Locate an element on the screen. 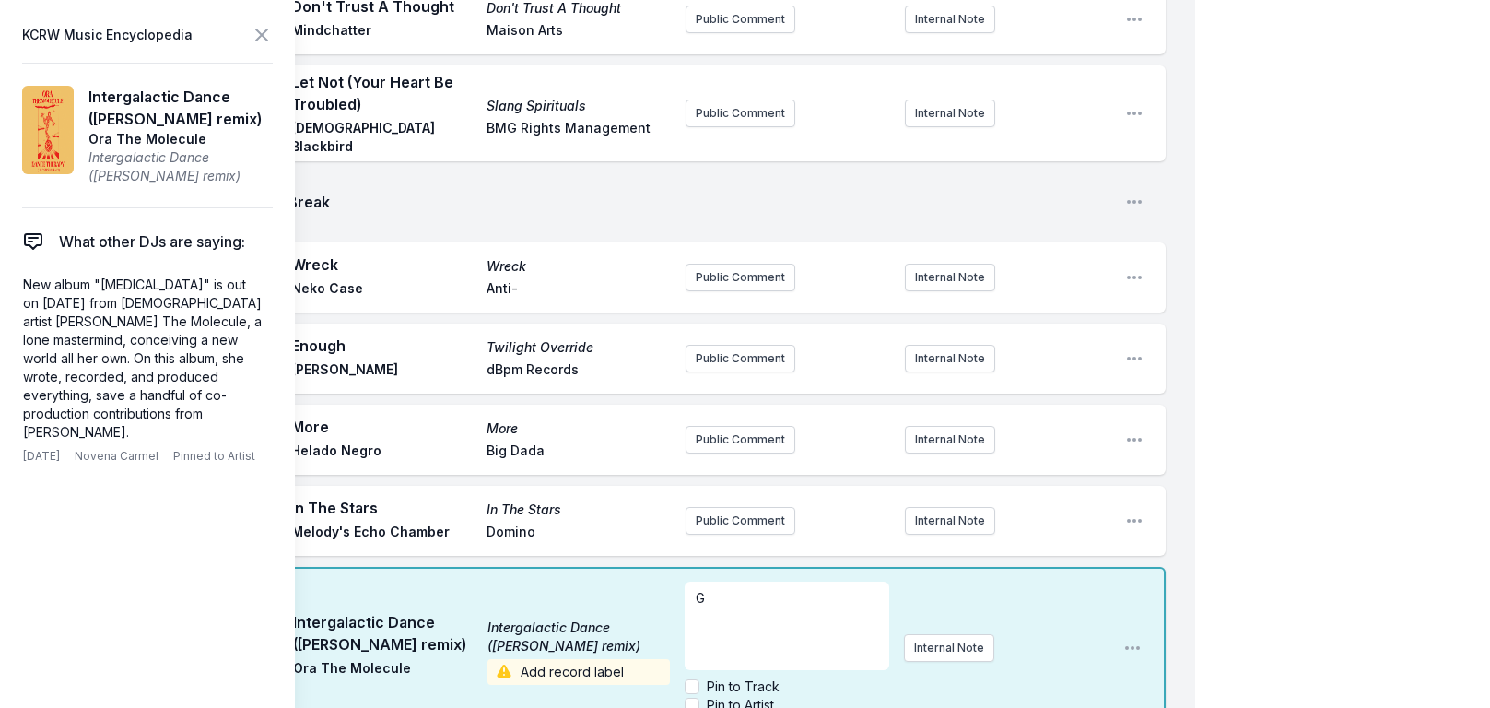  span: G is located at coordinates (700, 597).